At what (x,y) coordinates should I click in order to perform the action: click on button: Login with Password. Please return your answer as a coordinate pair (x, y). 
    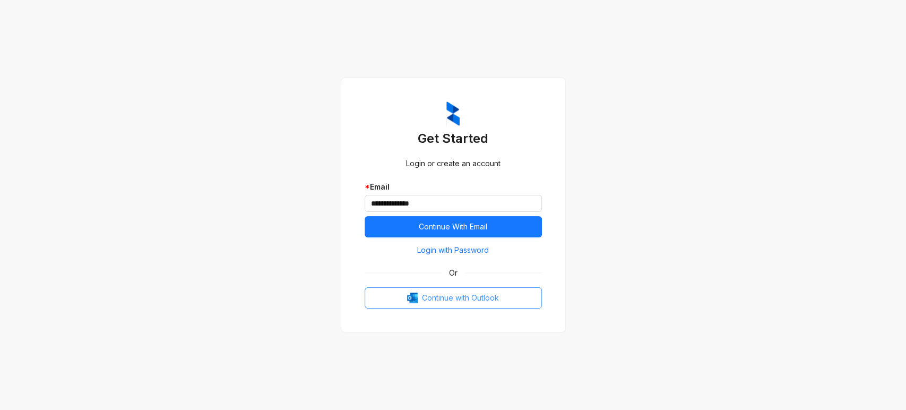
    Looking at the image, I should click on (453, 250).